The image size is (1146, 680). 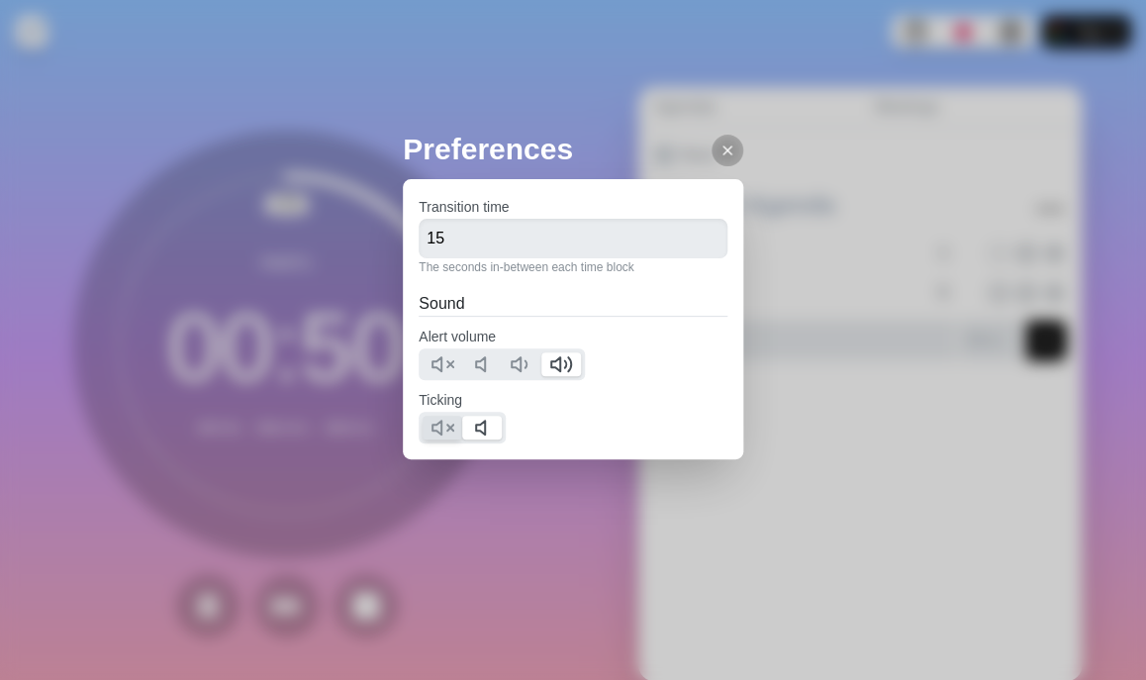 What do you see at coordinates (440, 400) in the screenshot?
I see `label: Ticking` at bounding box center [440, 400].